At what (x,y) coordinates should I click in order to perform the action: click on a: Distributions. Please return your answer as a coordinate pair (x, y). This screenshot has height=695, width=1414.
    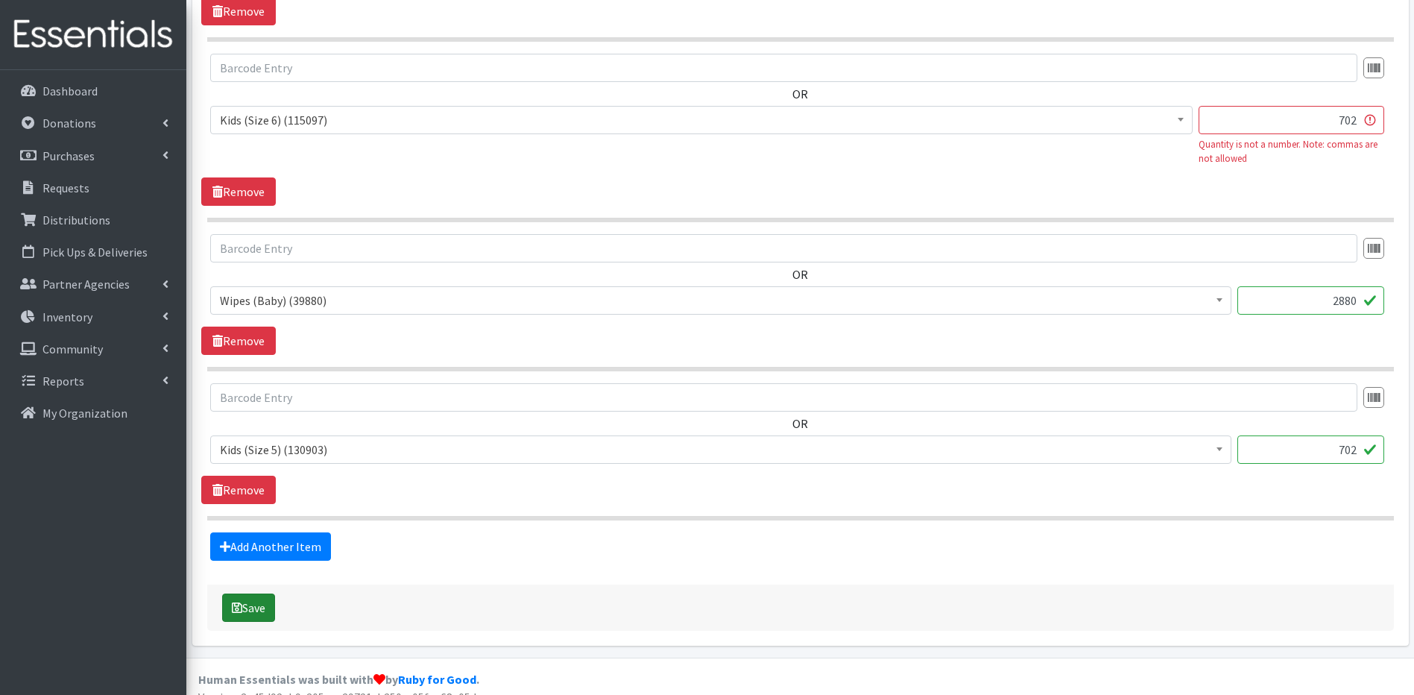
    Looking at the image, I should click on (93, 220).